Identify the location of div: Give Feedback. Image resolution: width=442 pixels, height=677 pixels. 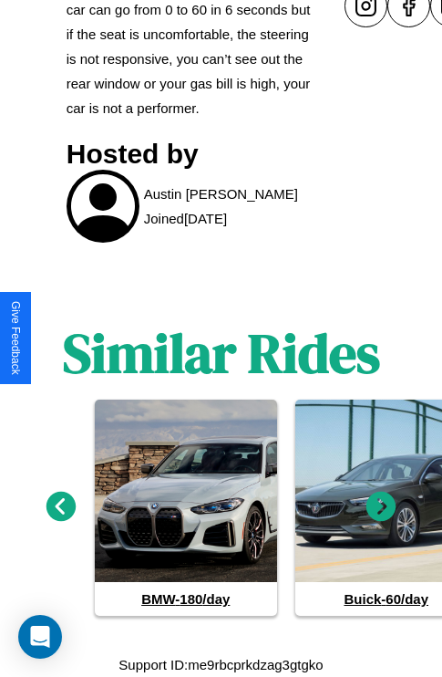
(16, 337).